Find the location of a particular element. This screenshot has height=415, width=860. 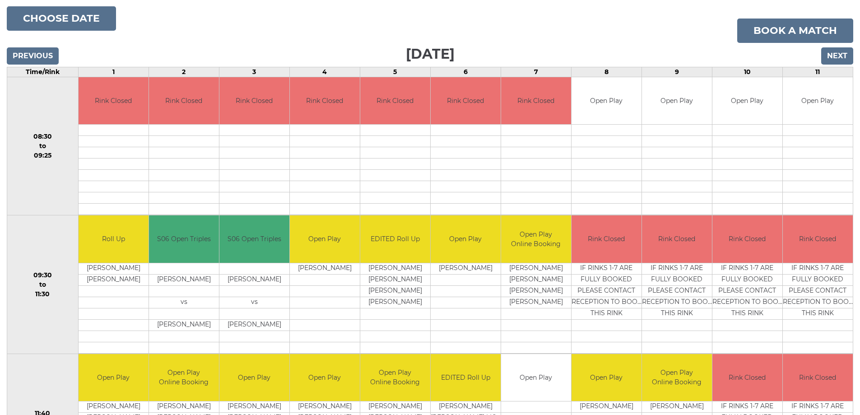

td: 8 is located at coordinates (606, 72).